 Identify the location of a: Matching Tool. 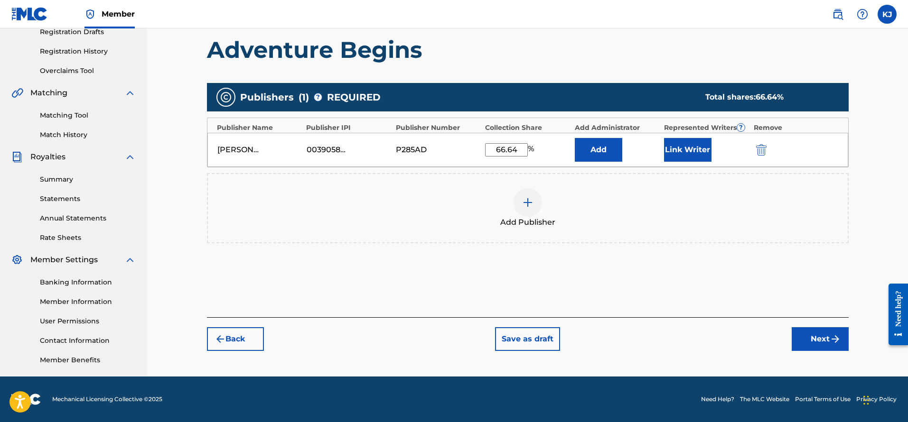
(88, 115).